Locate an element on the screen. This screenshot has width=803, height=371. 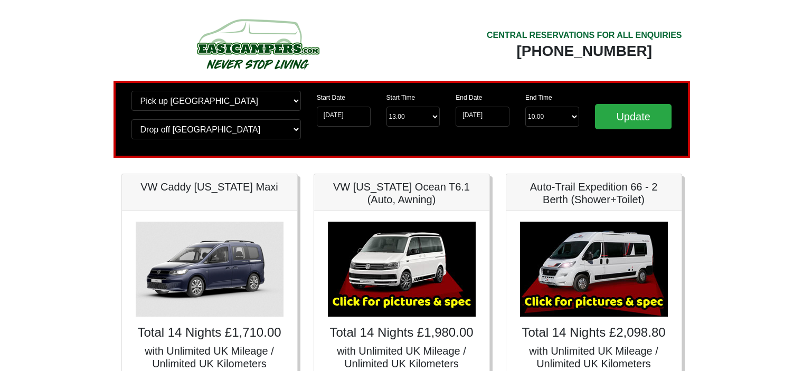
img: VW Caddy California Maxi is located at coordinates (209, 269).